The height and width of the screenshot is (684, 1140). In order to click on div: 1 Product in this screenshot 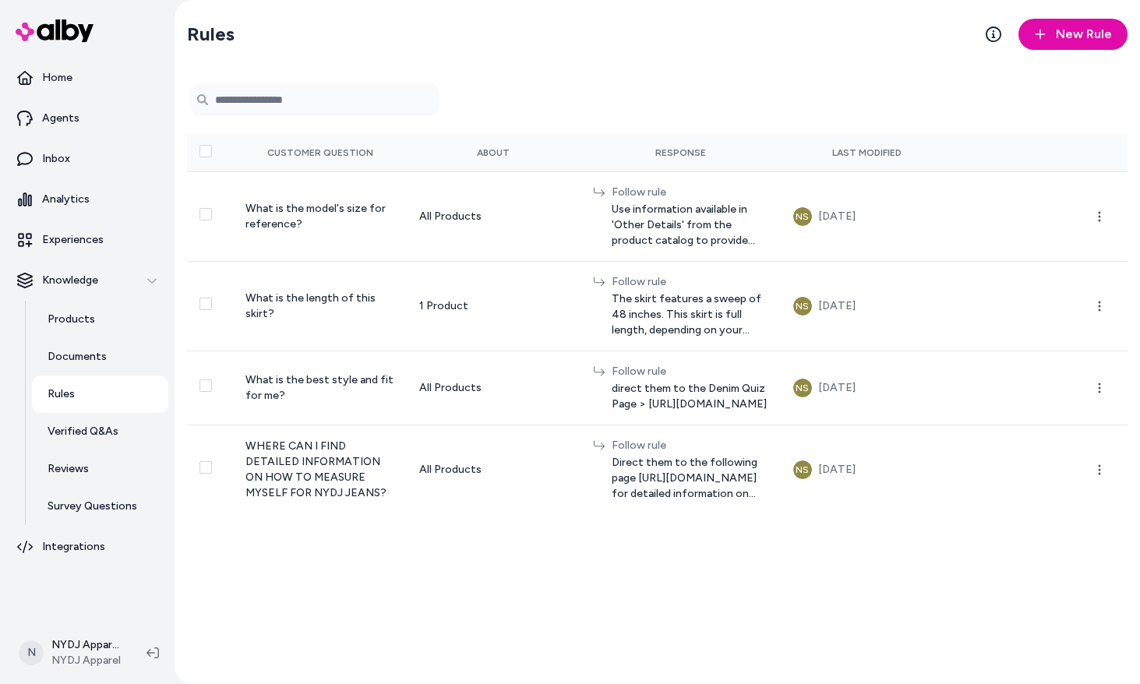, I will do `click(493, 306)`.